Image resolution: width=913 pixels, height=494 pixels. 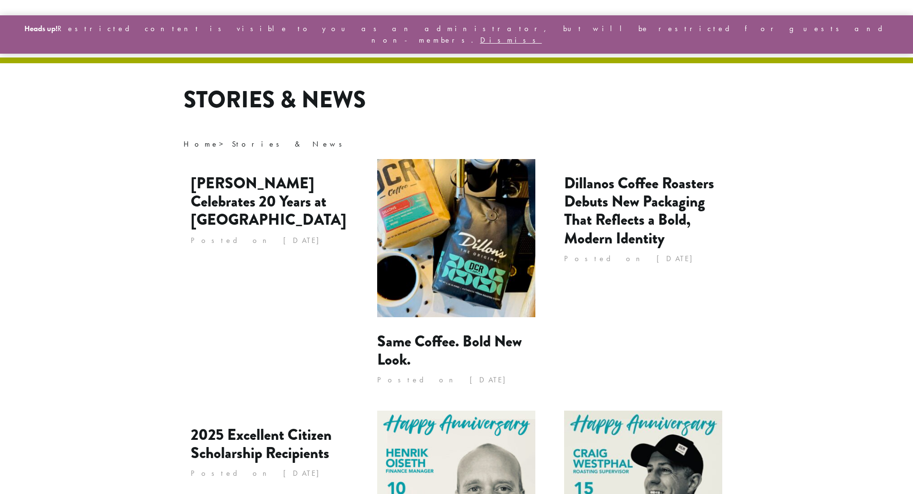 What do you see at coordinates (290, 144) in the screenshot?
I see `span: Stories & News` at bounding box center [290, 144].